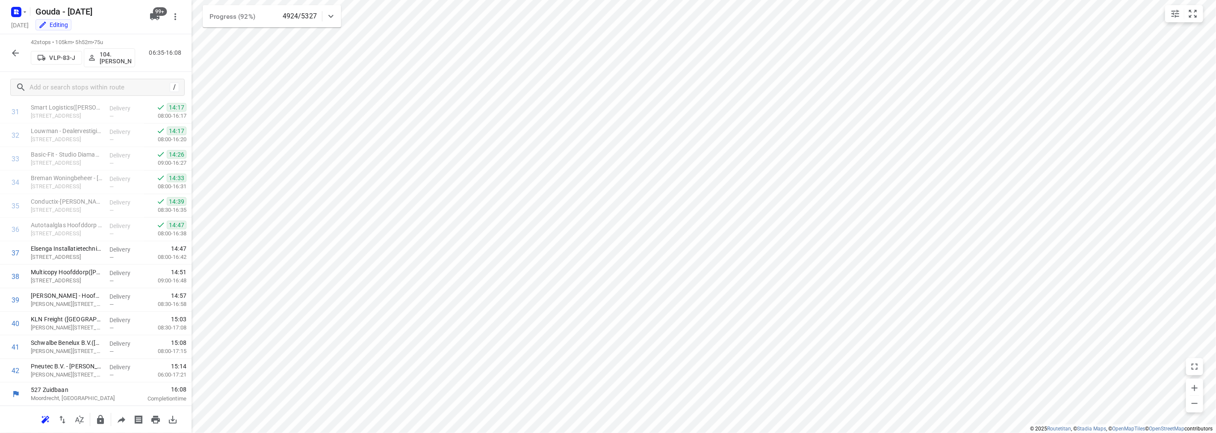  I want to click on p: Pneutec B.V. - Dirk Storklaan(Nicky Ouweneel), so click(67, 366).